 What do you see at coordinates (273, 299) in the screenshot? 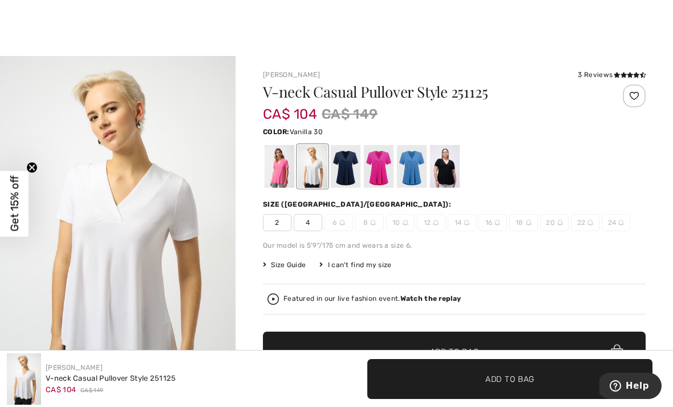
I see `img: Watch the replay` at bounding box center [273, 299].